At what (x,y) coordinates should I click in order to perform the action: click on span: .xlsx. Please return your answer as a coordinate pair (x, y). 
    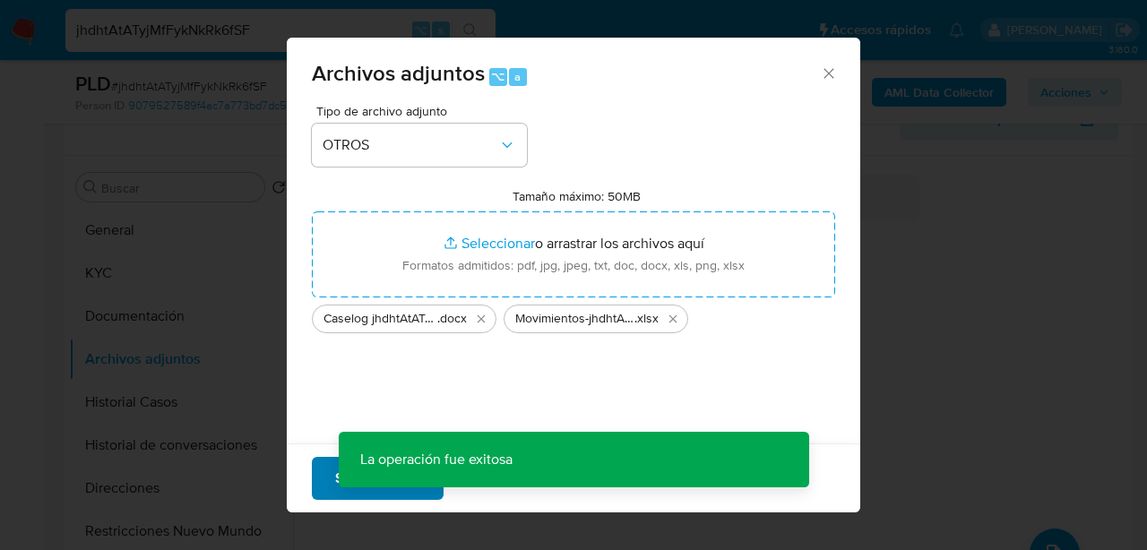
    Looking at the image, I should click on (646, 319).